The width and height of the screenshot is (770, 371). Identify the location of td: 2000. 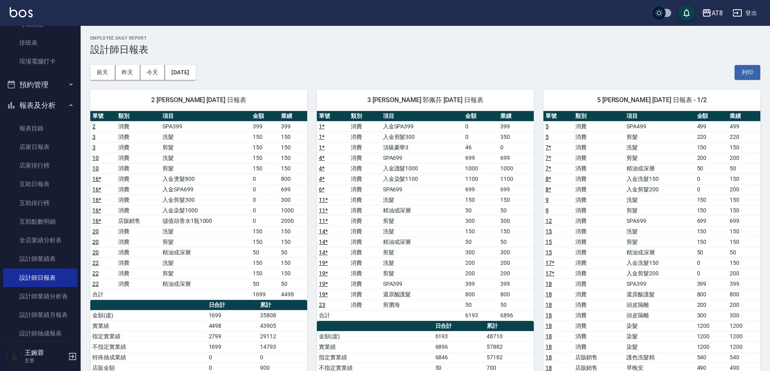
(293, 221).